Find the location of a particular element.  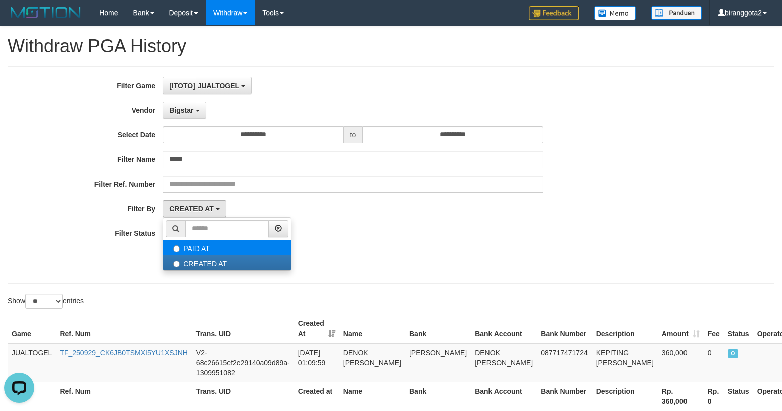

span: Bigstar is located at coordinates (182, 110).